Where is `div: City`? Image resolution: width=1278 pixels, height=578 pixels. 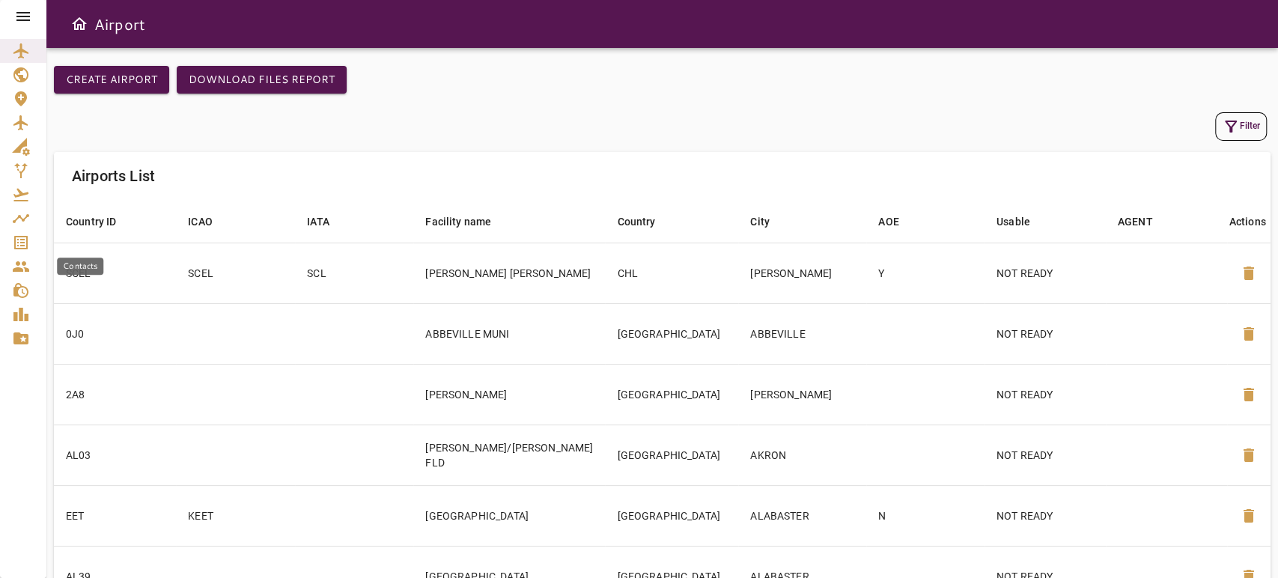 div: City is located at coordinates (760, 222).